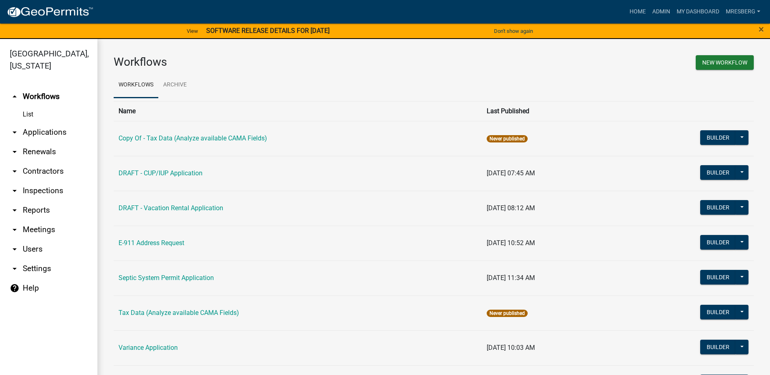 This screenshot has height=375, width=770. What do you see at coordinates (166, 278) in the screenshot?
I see `a: Septic System Permit Application` at bounding box center [166, 278].